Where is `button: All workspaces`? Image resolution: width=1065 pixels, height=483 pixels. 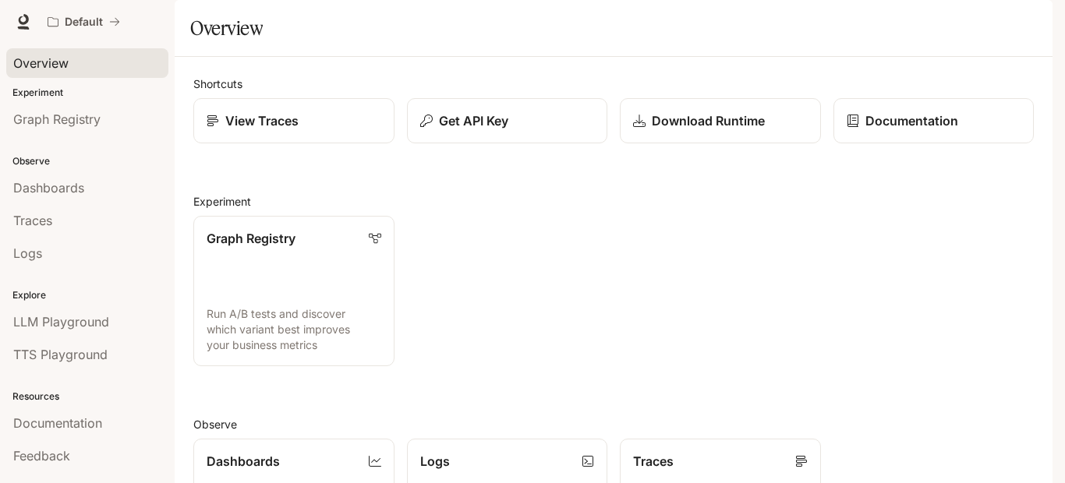
button: All workspaces is located at coordinates (83, 22).